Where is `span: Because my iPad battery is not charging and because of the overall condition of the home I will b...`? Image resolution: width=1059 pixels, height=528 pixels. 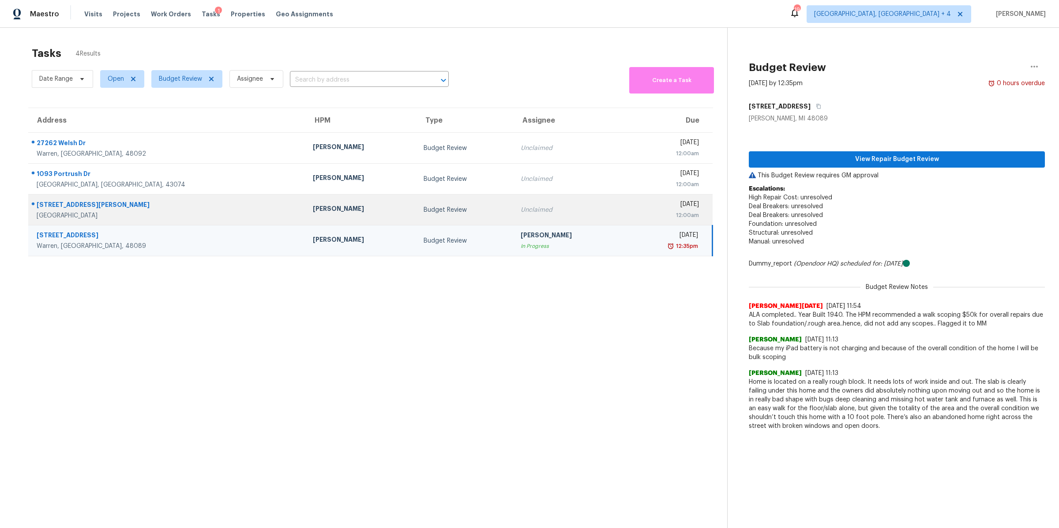 span: Because my iPad battery is not charging and because of the overall condition of the home I will b... is located at coordinates (897, 353).